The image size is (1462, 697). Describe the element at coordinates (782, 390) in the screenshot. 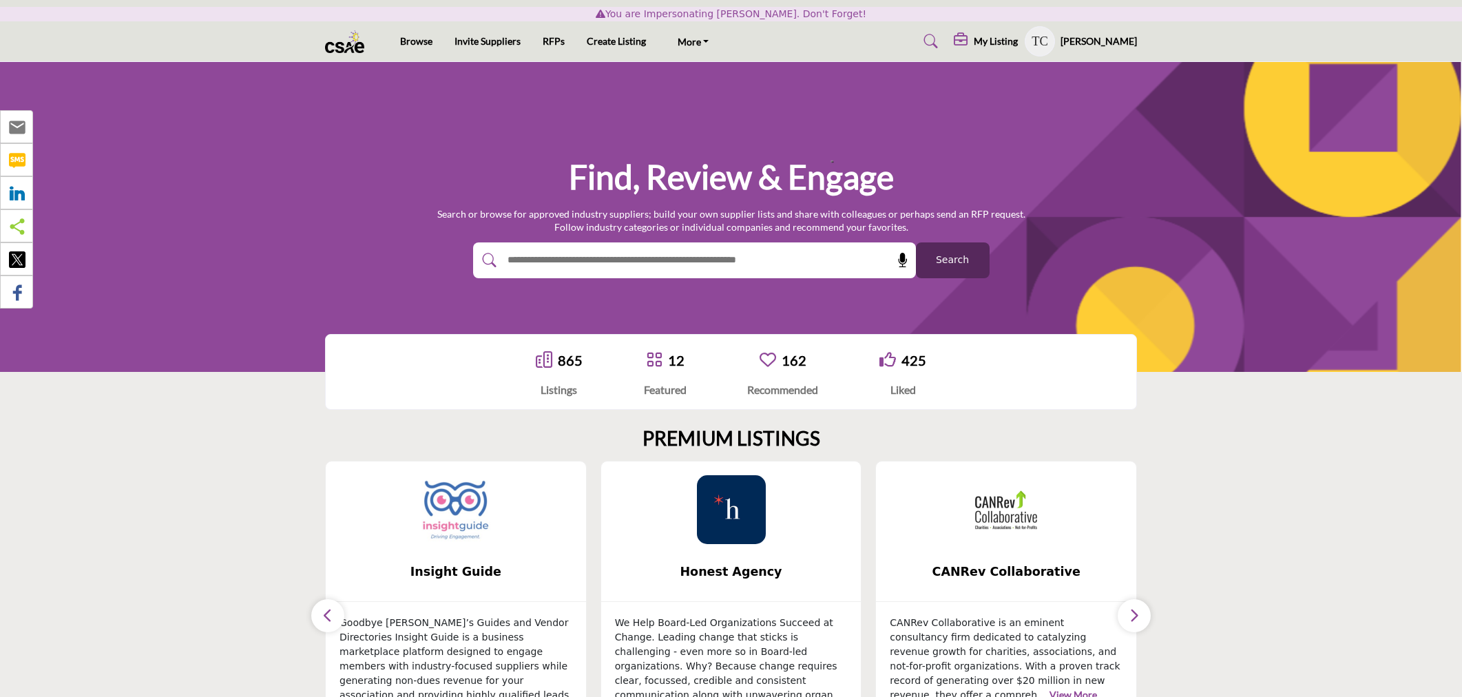

I see `div: Recommended` at that location.